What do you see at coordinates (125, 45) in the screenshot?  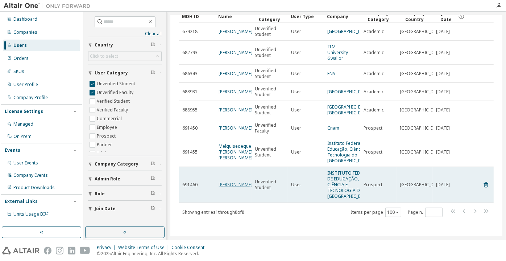 I see `button: Country` at bounding box center [125, 45].